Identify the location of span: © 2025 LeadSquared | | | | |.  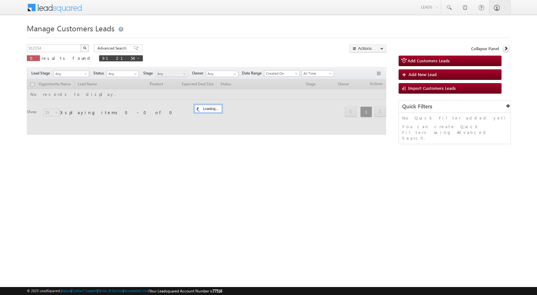
(124, 291).